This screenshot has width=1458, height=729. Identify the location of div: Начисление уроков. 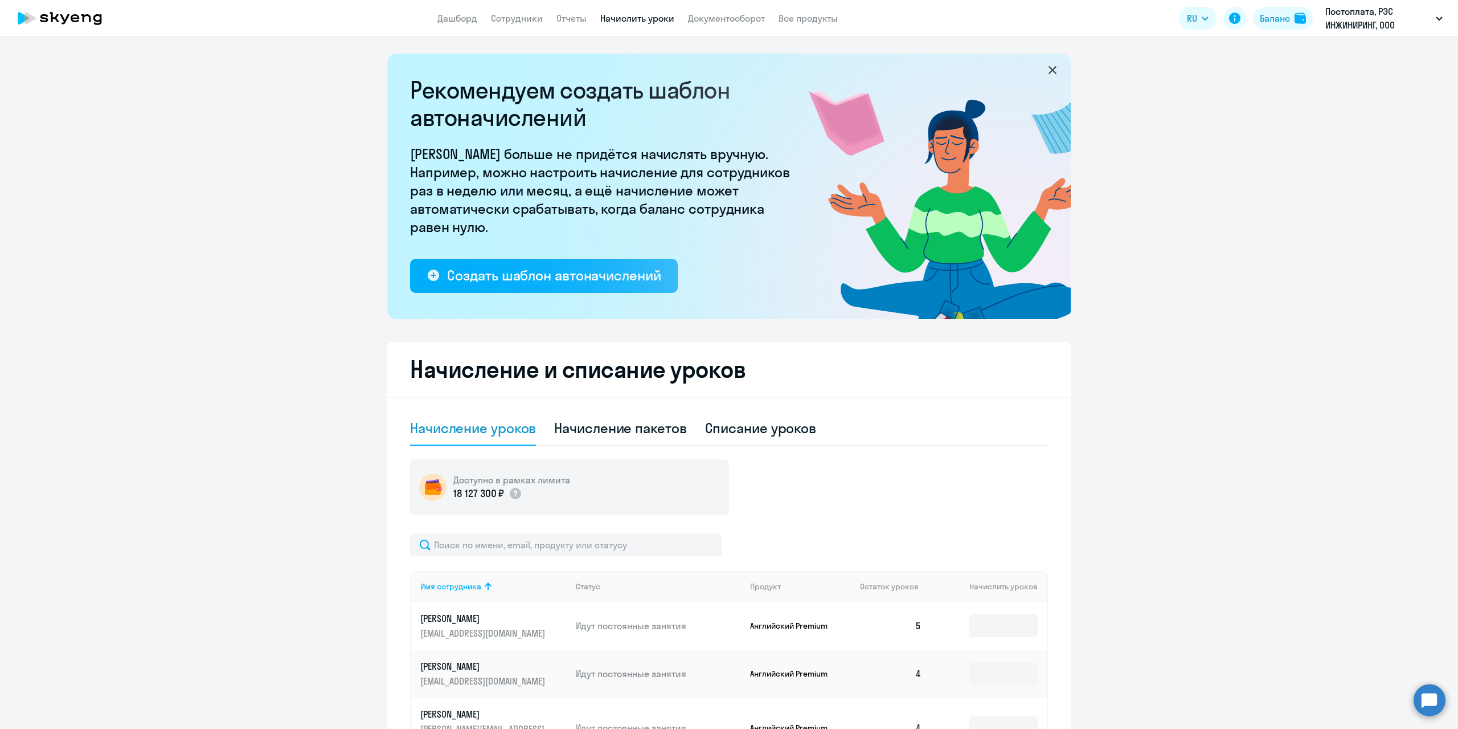
(473, 428).